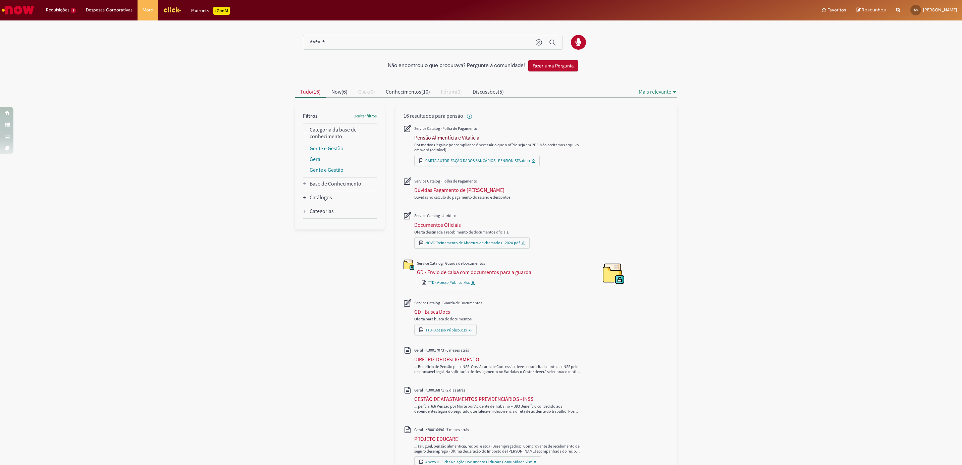 This screenshot has height=465, width=962. What do you see at coordinates (109, 10) in the screenshot?
I see `span: Despesas Corporativas` at bounding box center [109, 10].